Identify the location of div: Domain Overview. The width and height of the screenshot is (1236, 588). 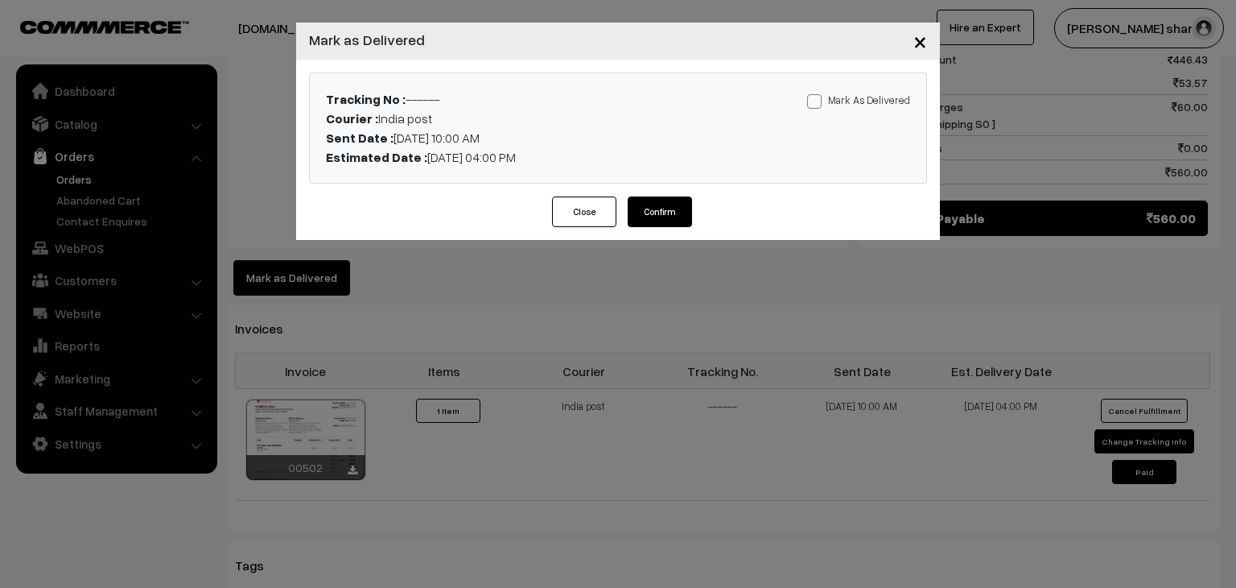
(102, 100).